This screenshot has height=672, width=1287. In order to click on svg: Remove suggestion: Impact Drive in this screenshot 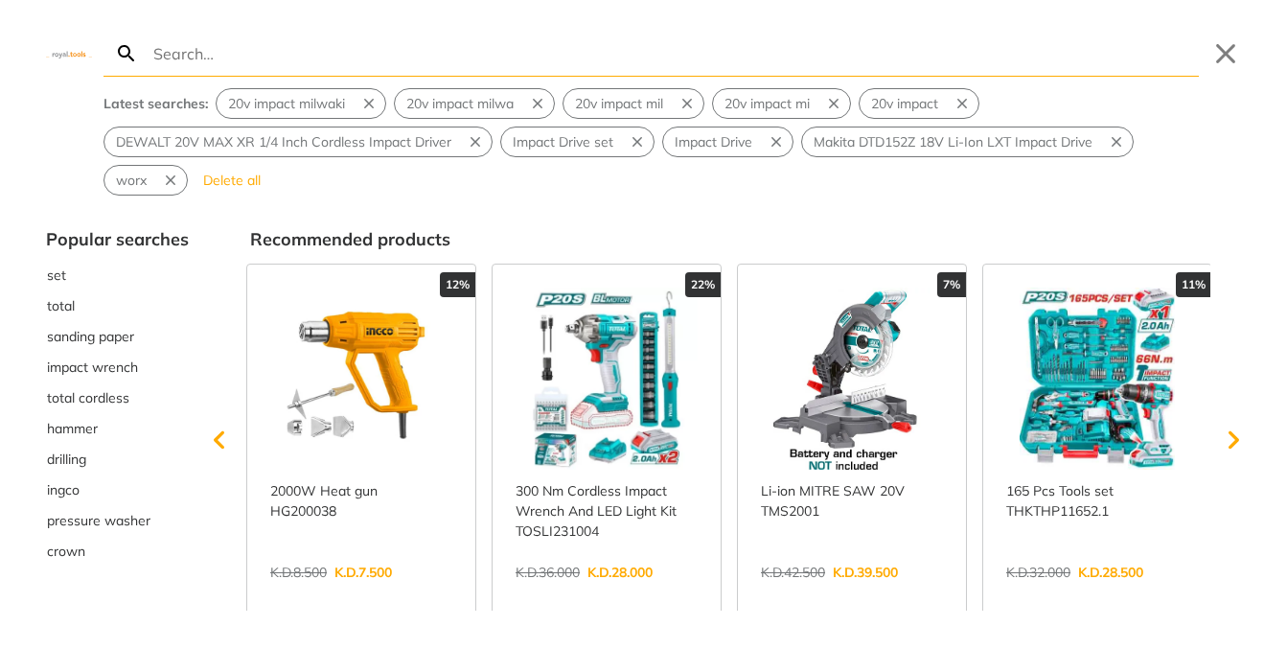, I will do `click(776, 142)`.